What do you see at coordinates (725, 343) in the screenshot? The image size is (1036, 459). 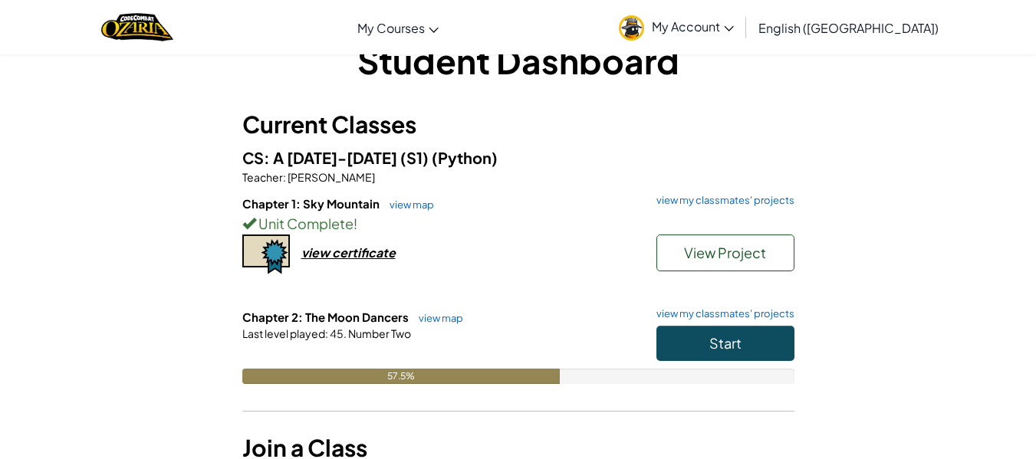 I see `button: Start` at bounding box center [725, 343].